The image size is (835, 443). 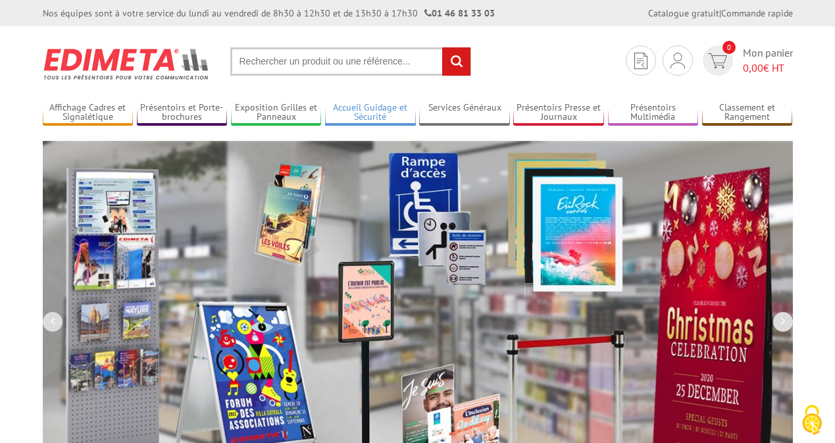 What do you see at coordinates (126, 64) in the screenshot?
I see `img: Présentoir, panneau, stand - Edimeta - PLV, affichage, mobilier bureau, entreprise` at bounding box center [126, 64].